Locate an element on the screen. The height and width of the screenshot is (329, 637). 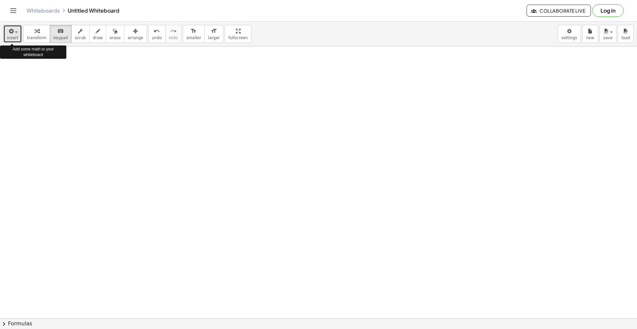
button: Collaborate Live is located at coordinates (559, 11).